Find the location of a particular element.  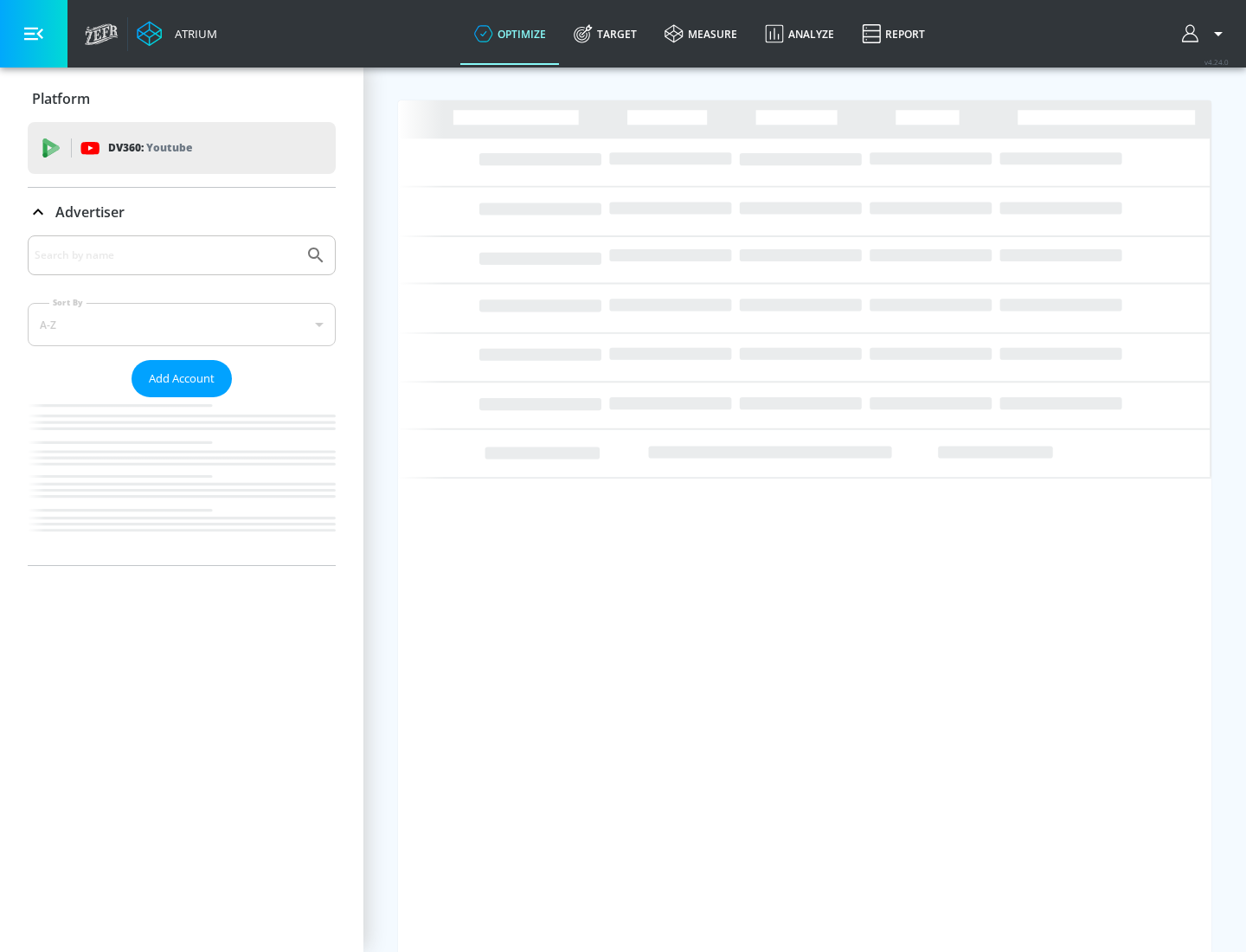

a: Atrium is located at coordinates (176, 34).